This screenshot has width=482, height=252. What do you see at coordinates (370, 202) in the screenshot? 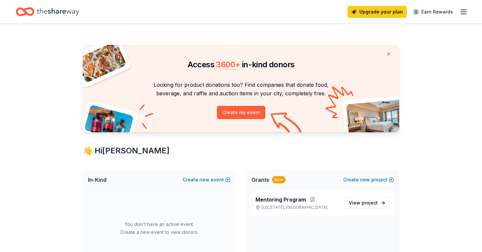
I see `span: project` at bounding box center [370, 202].